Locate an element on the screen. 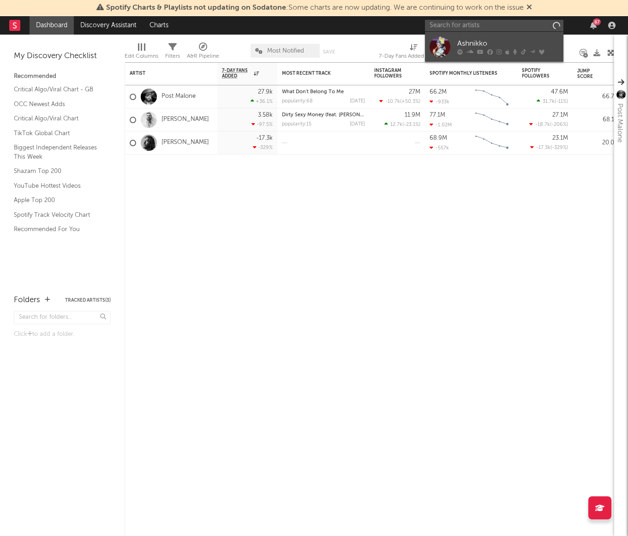  a: Critical Algo/Viral Chart - GB is located at coordinates (58, 89).